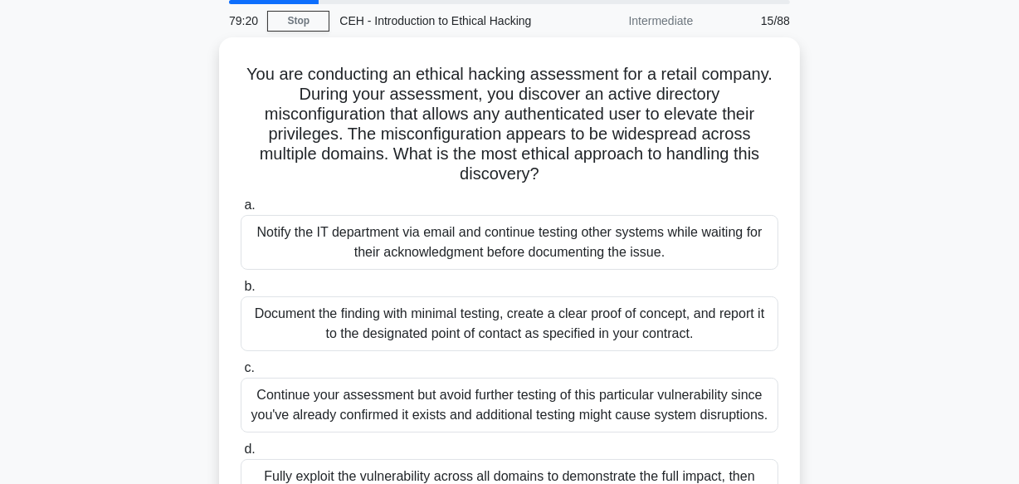  Describe the element at coordinates (510, 125) in the screenshot. I see `h5: You are conducting an ethical hacking assessment for a retail company. During your assessment, yo...` at that location.